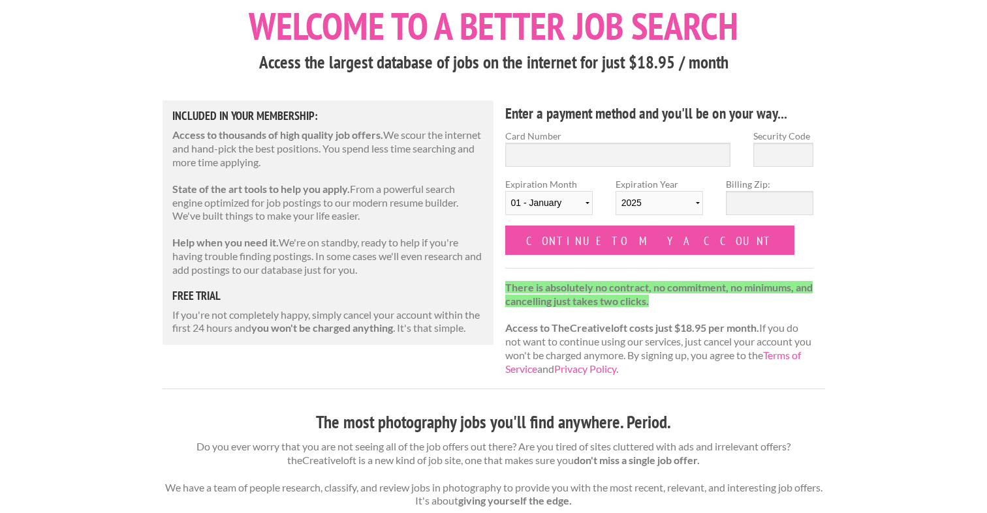  I want to click on label: Security Code, so click(783, 136).